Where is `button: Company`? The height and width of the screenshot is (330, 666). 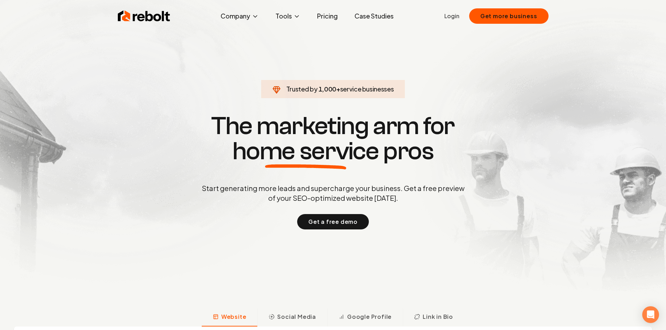
button: Company is located at coordinates (239, 16).